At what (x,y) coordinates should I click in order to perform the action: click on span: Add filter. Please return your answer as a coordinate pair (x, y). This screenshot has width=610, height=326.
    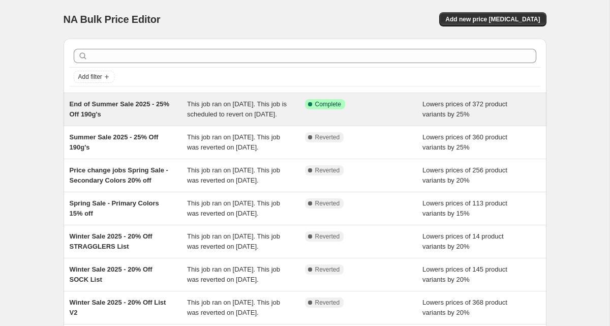
    Looking at the image, I should click on (90, 77).